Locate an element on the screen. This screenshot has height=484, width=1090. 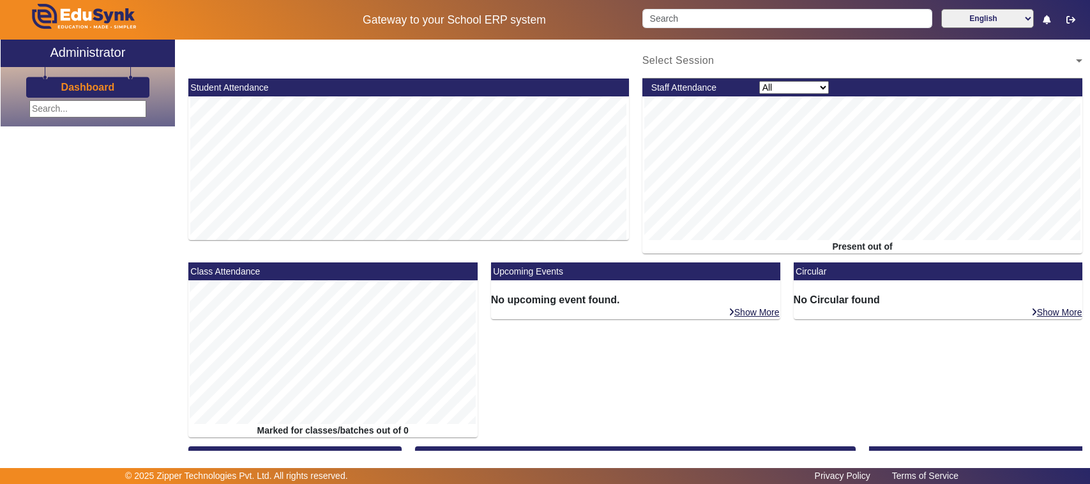
mat-card-header: Circular is located at coordinates (938, 271).